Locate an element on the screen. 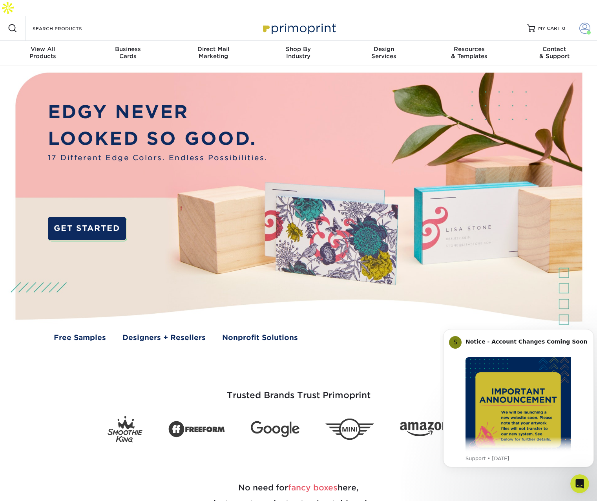 The image size is (597, 501). a: GET STARTED is located at coordinates (87, 229).